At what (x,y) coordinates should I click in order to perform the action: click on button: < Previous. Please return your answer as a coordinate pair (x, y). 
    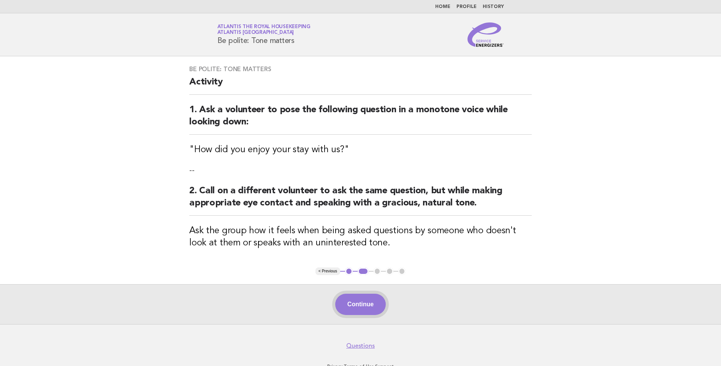
    Looking at the image, I should click on (328, 271).